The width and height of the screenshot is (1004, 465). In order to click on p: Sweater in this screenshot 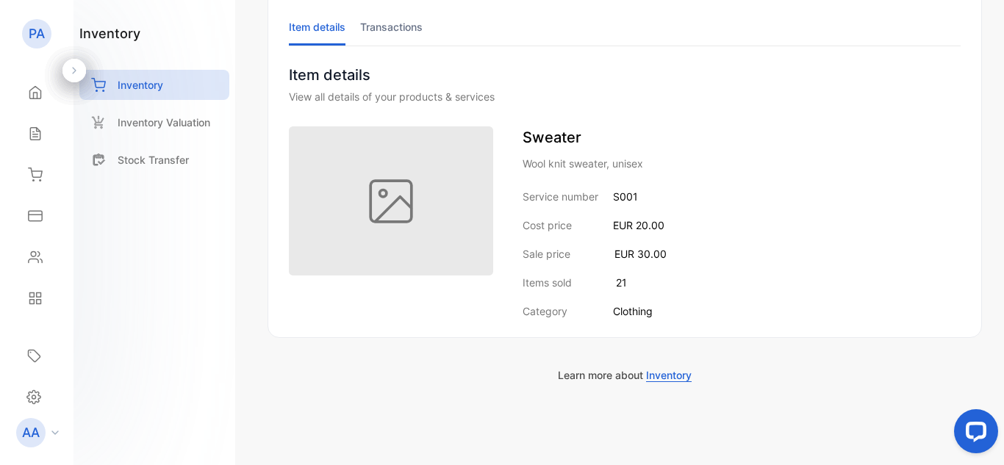, I will do `click(742, 137)`.